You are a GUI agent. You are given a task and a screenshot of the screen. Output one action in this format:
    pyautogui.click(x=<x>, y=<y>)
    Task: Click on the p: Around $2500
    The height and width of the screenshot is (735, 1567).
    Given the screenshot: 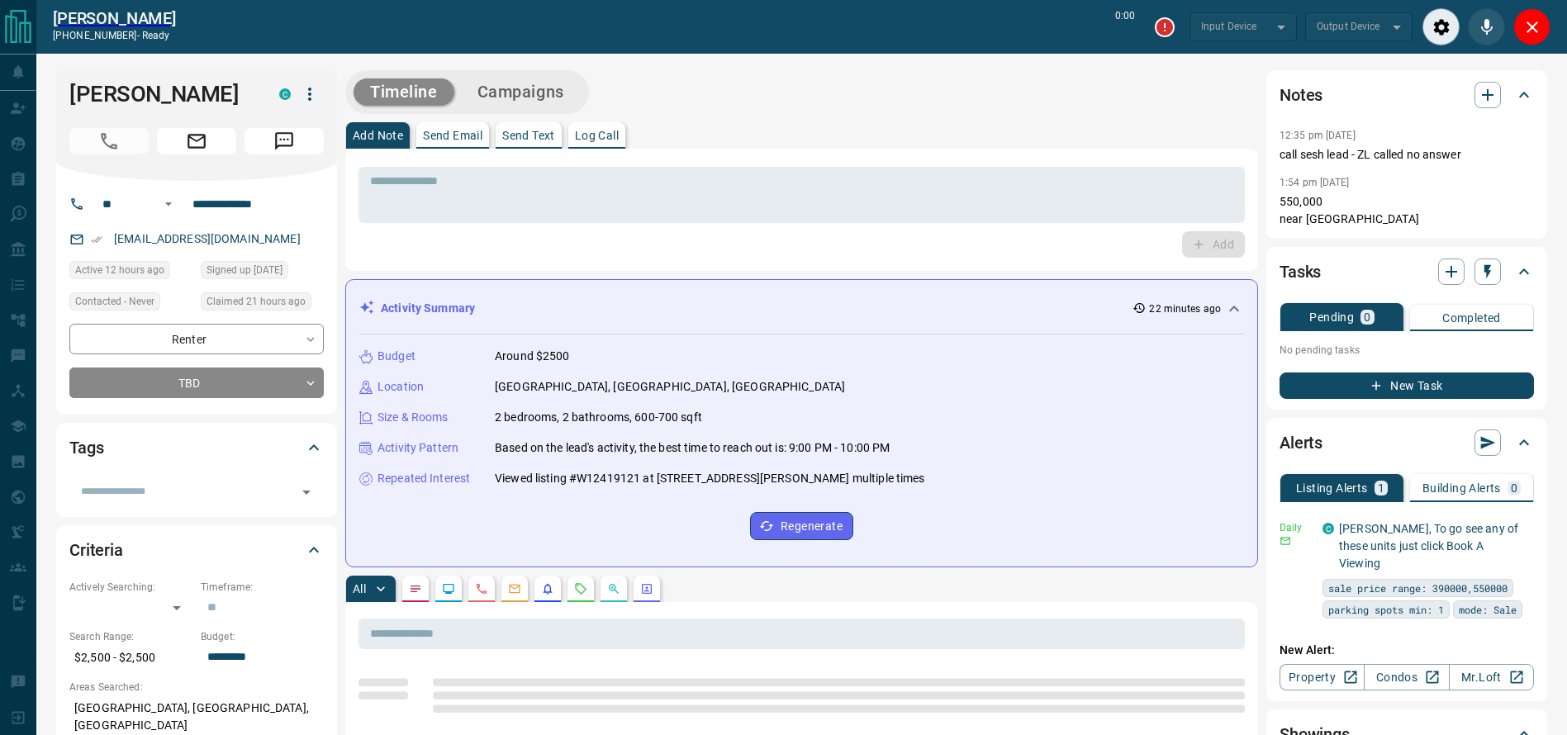 What is the action you would take?
    pyautogui.click(x=532, y=356)
    